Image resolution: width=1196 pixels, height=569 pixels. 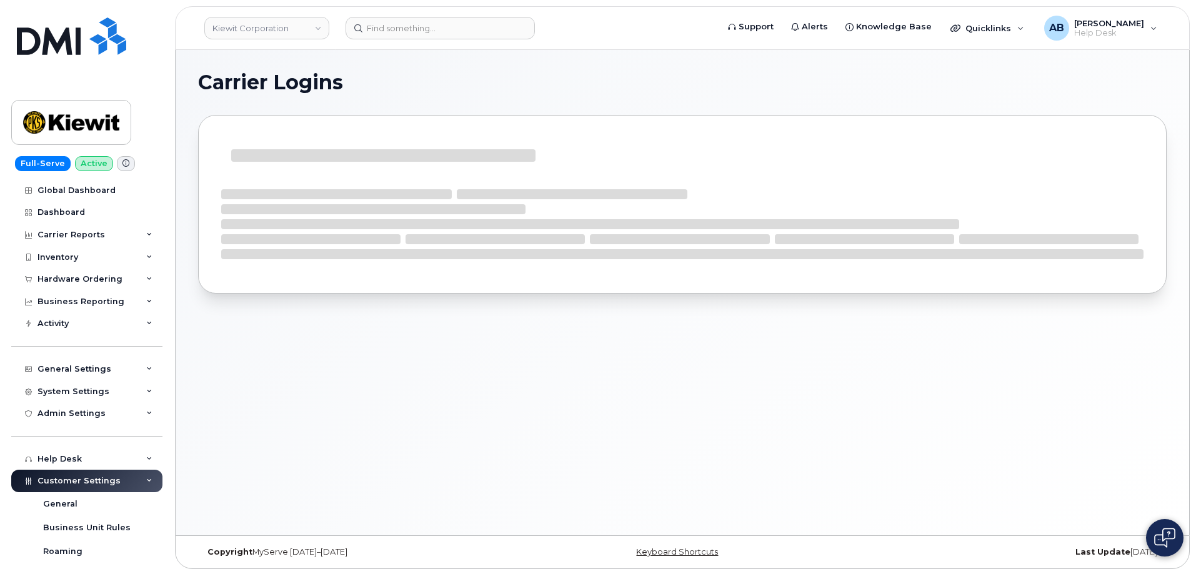 I want to click on span: Carrier Logins, so click(x=271, y=82).